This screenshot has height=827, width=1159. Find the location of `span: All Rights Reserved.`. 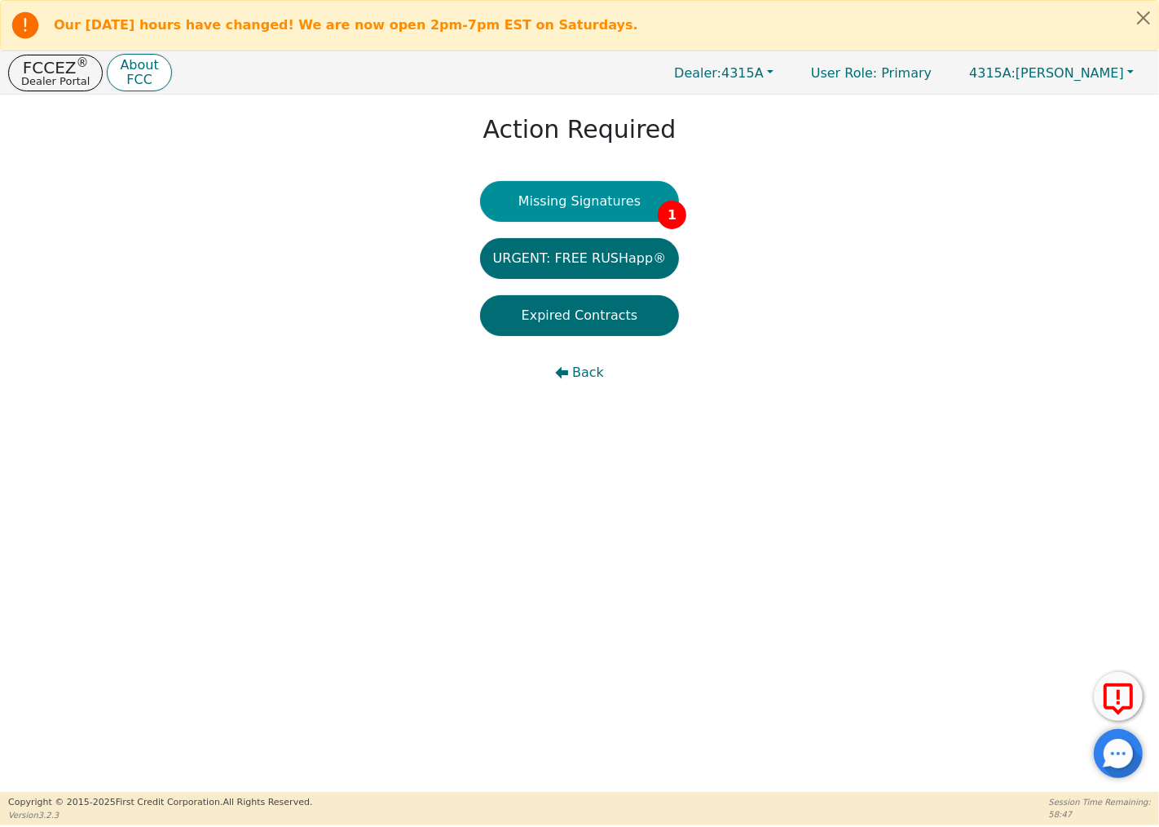

span: All Rights Reserved. is located at coordinates (267, 801).